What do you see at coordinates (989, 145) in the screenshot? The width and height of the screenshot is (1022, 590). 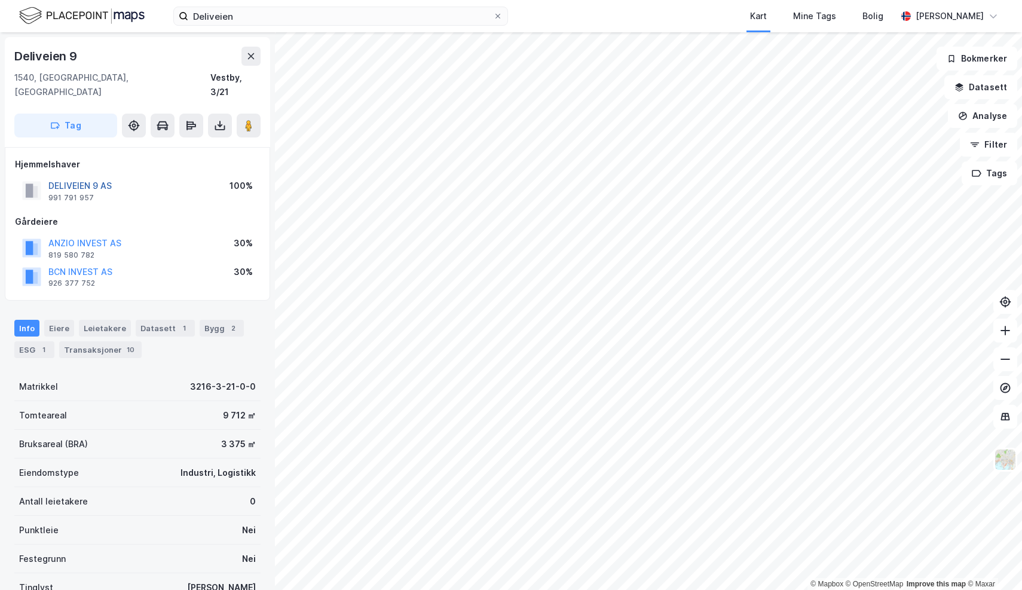 I see `button: Filter` at bounding box center [989, 145].